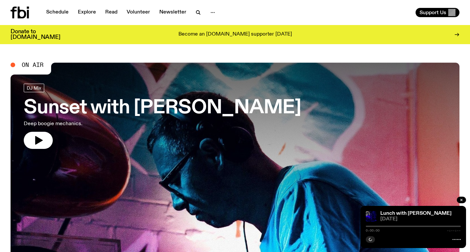 The height and width of the screenshot is (252, 470). I want to click on span: DJ Mix, so click(34, 88).